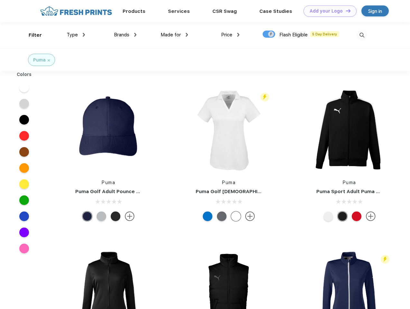 The height and width of the screenshot is (309, 410). I want to click on div: Peacoat, so click(87, 216).